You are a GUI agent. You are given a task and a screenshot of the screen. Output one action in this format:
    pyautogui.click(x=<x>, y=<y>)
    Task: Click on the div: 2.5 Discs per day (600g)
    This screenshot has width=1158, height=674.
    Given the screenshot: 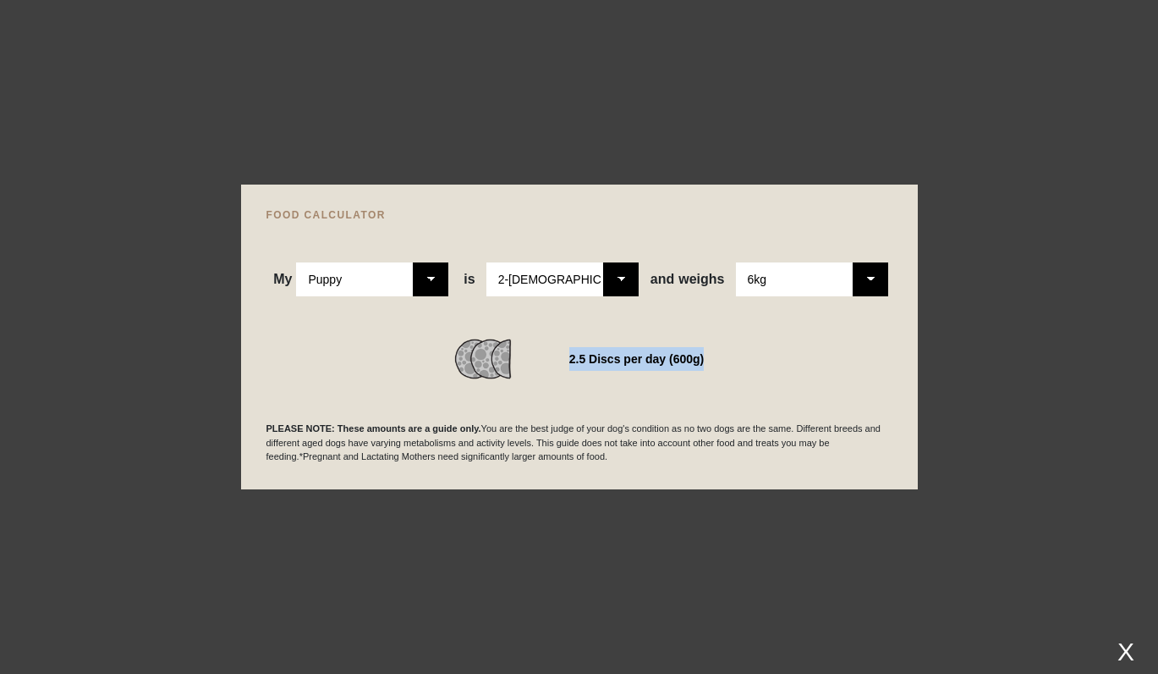 What is the action you would take?
    pyautogui.click(x=637, y=359)
    